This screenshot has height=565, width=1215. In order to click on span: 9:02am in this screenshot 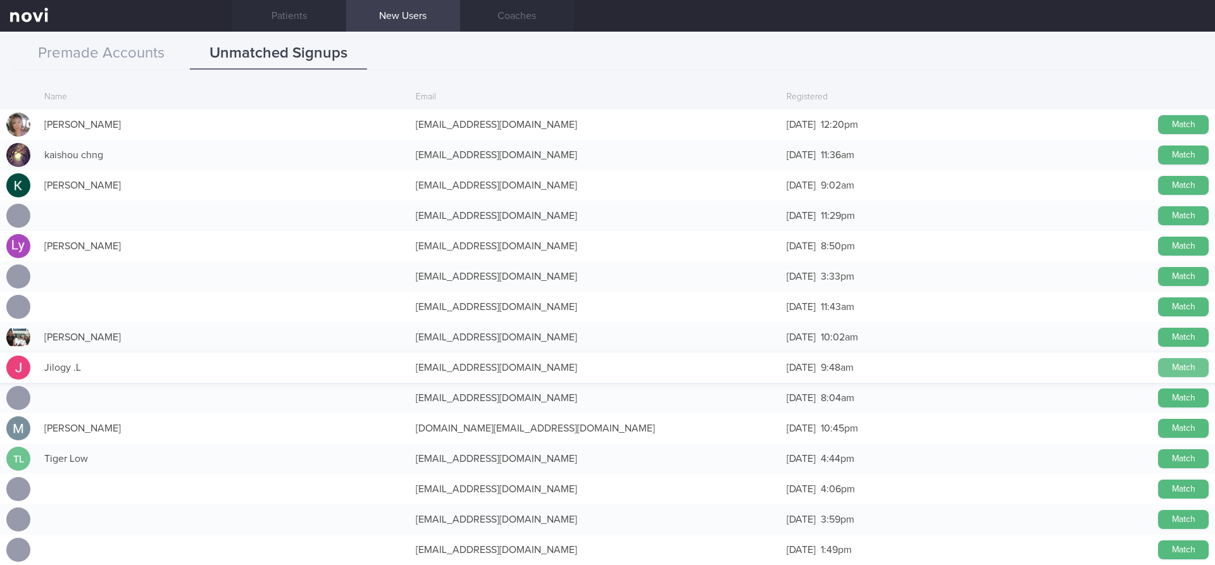, I will do `click(837, 185)`.